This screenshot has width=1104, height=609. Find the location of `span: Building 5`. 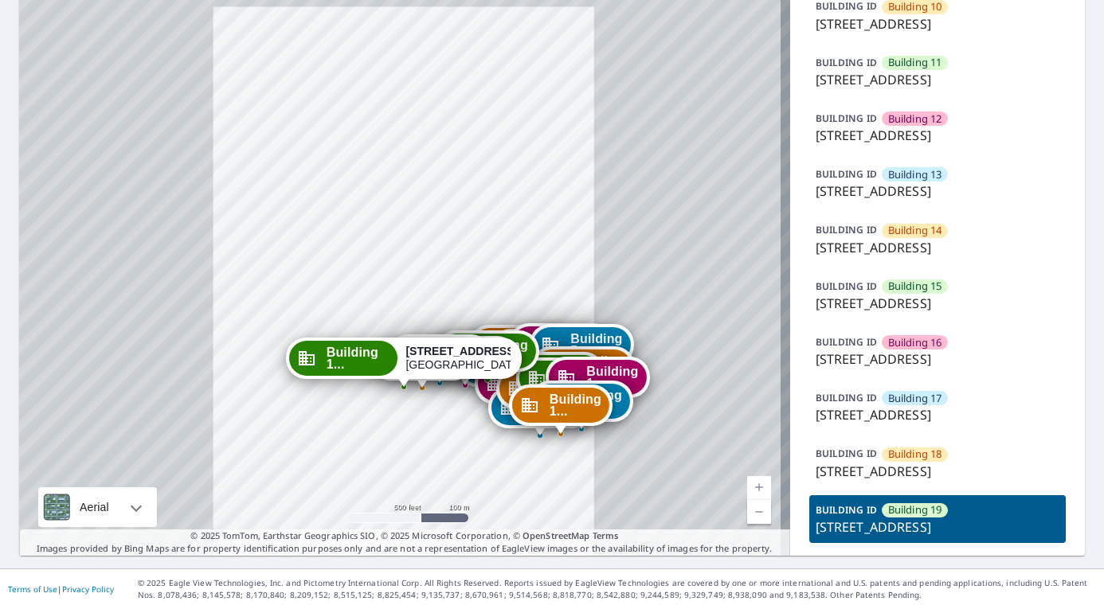

span: Building 5 is located at coordinates (596, 345).